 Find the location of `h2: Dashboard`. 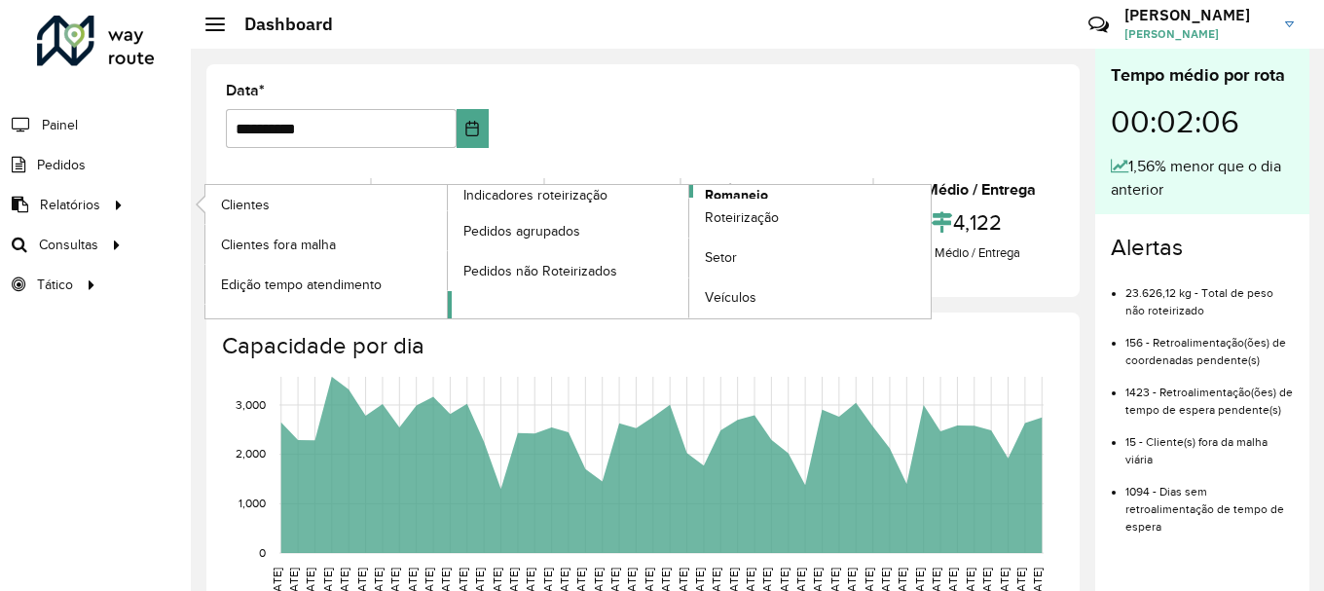

h2: Dashboard is located at coordinates (279, 24).